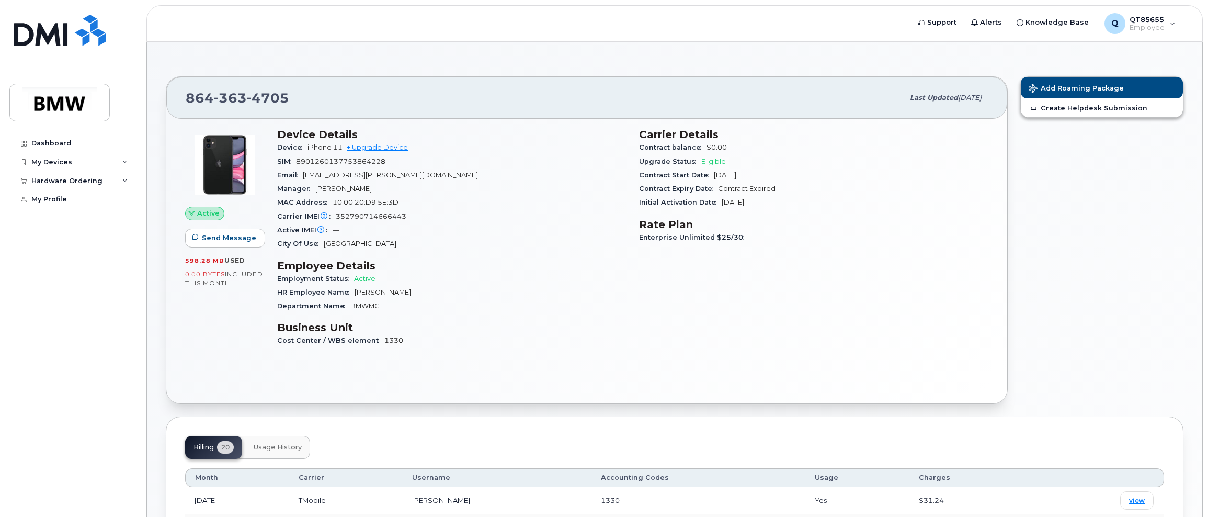  I want to click on span: Contract Expiry Date, so click(678, 188).